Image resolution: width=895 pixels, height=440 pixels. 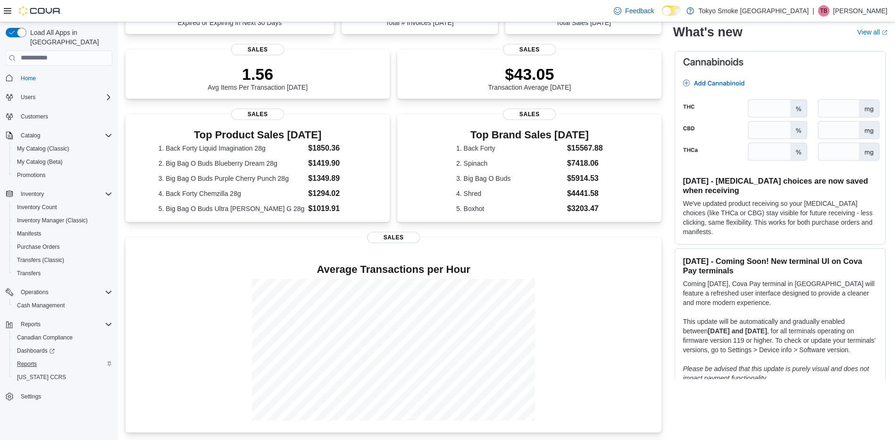 I want to click on button: Home, so click(x=59, y=78).